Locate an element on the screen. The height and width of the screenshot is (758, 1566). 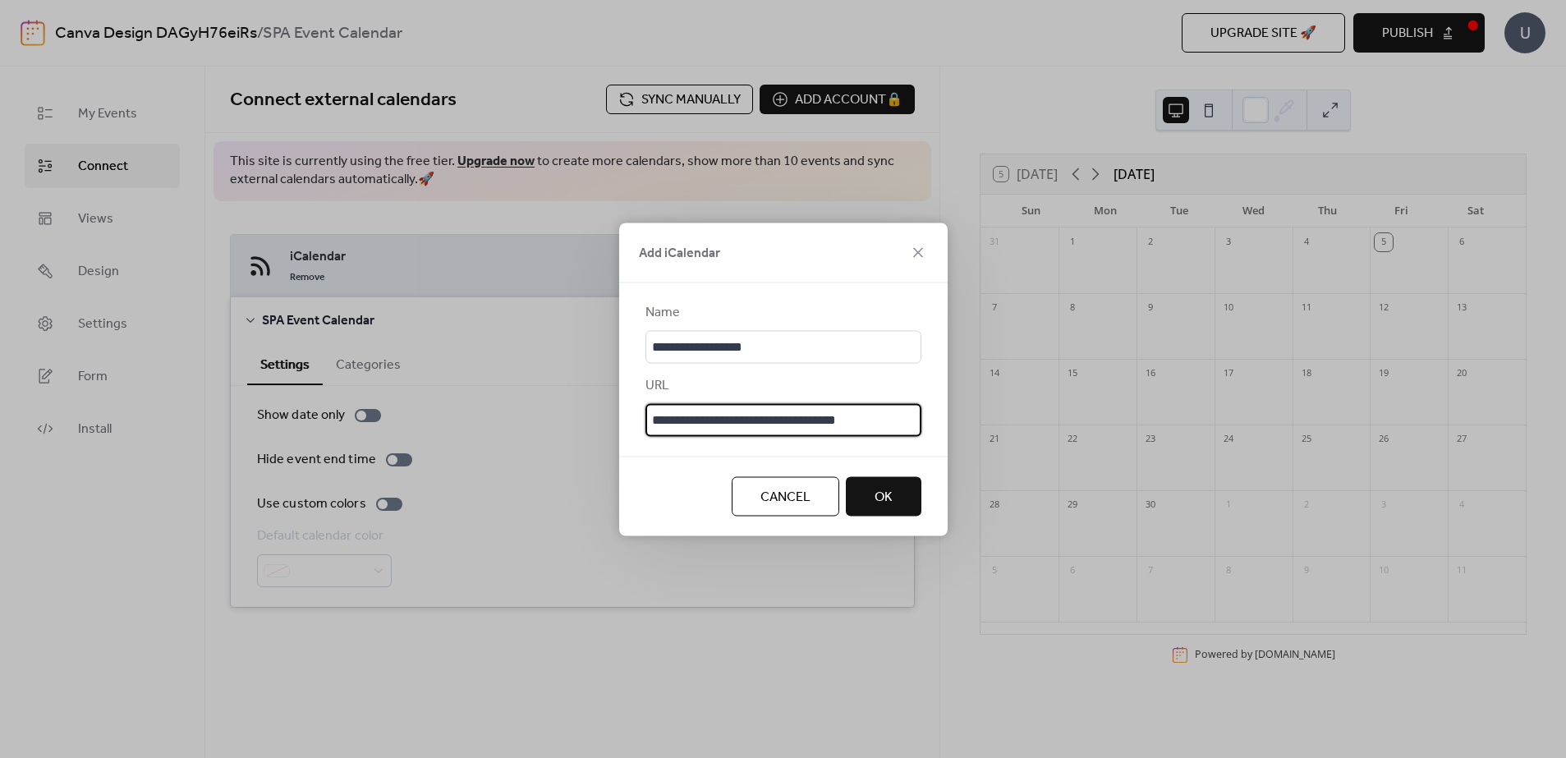
div: URL is located at coordinates (782, 385).